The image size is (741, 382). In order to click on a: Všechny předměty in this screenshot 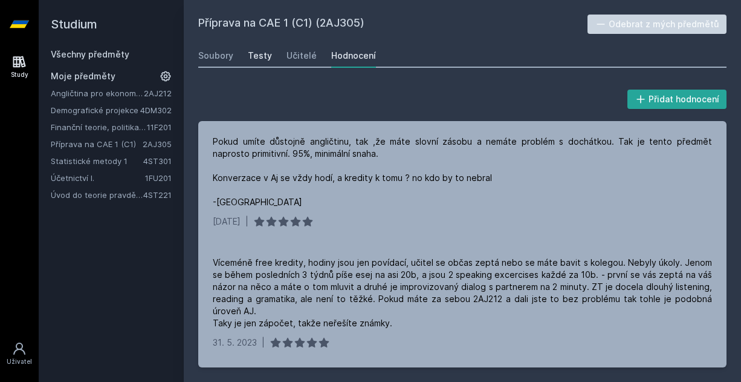, I will do `click(90, 54)`.